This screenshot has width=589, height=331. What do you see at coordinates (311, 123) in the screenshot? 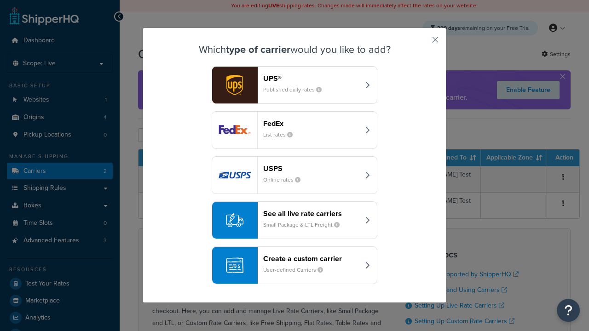
I see `header: FedEx` at bounding box center [311, 123].